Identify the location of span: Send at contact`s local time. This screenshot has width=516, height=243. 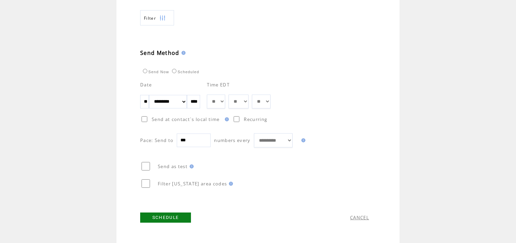
(186, 119).